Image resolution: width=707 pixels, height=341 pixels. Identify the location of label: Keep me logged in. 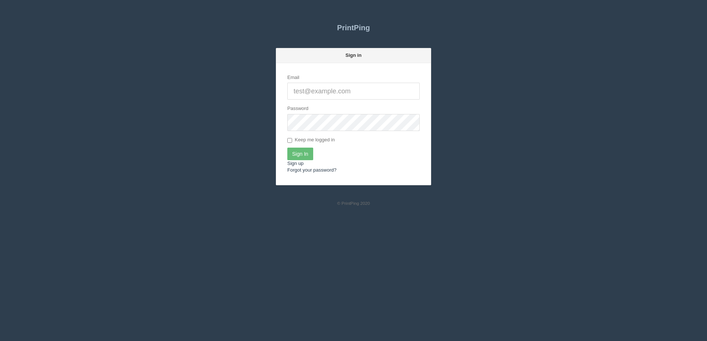
(311, 140).